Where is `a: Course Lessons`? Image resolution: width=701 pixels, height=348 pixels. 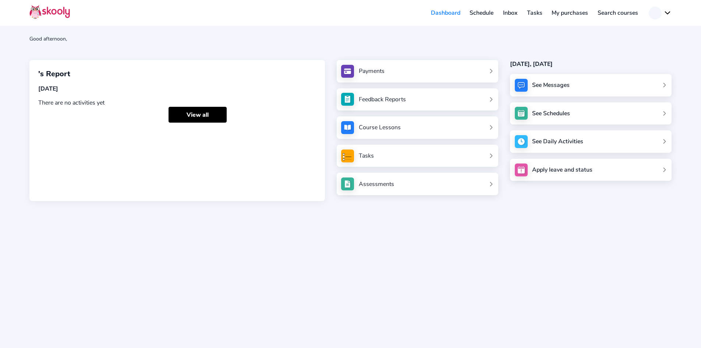
a: Course Lessons is located at coordinates (417, 127).